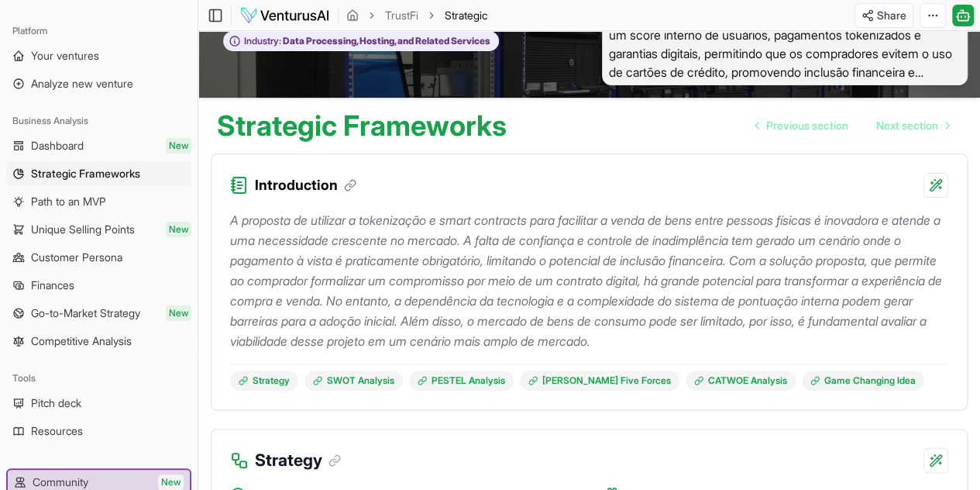 Image resolution: width=980 pixels, height=490 pixels. Describe the element at coordinates (863, 380) in the screenshot. I see `a: Game Changing Idea` at that location.